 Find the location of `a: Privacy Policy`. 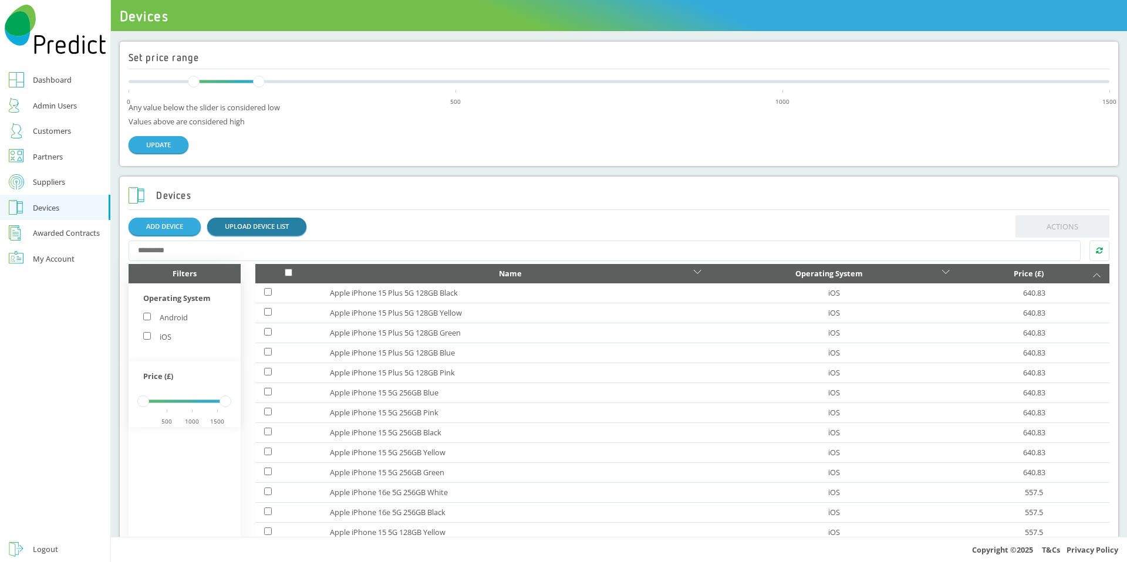

a: Privacy Policy is located at coordinates (1092, 550).